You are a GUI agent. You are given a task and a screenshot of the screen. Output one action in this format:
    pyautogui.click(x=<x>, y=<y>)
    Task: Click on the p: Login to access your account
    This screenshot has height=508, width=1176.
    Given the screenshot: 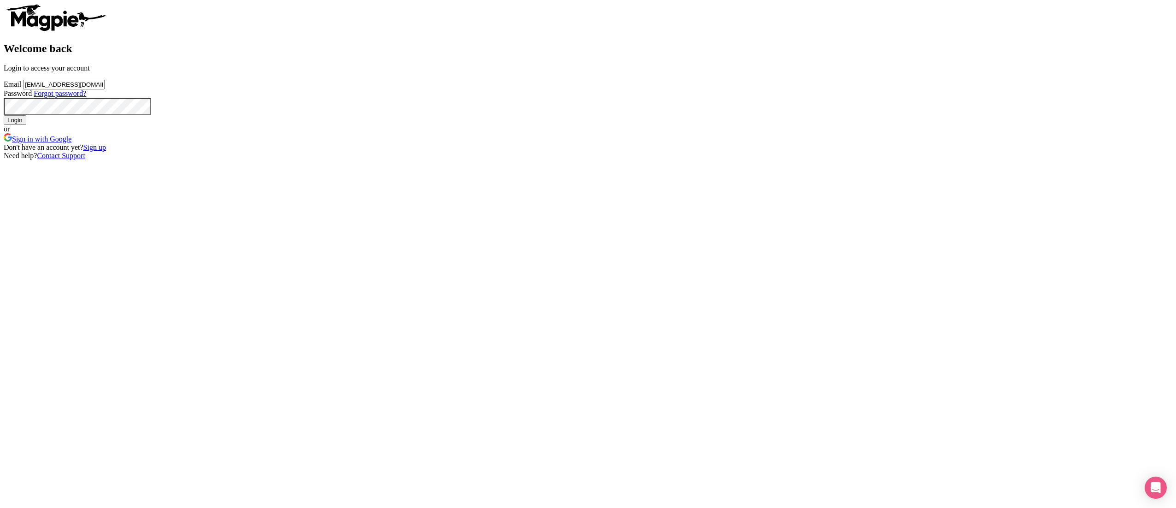 What is the action you would take?
    pyautogui.click(x=588, y=68)
    